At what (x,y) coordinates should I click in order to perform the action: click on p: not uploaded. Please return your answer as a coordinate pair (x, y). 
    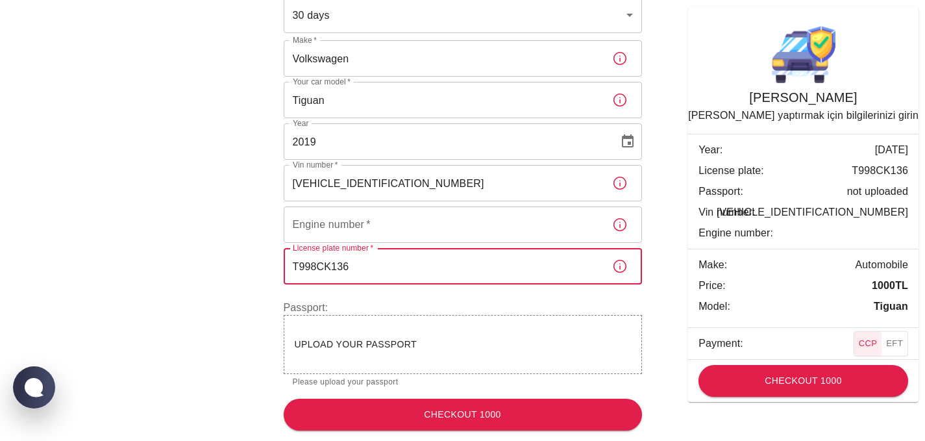
    Looking at the image, I should click on (877, 191).